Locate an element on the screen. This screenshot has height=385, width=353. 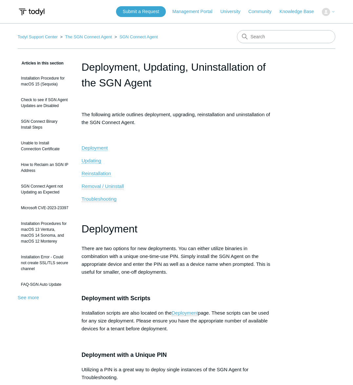
li: The SGN Connect Agent is located at coordinates (86, 37).